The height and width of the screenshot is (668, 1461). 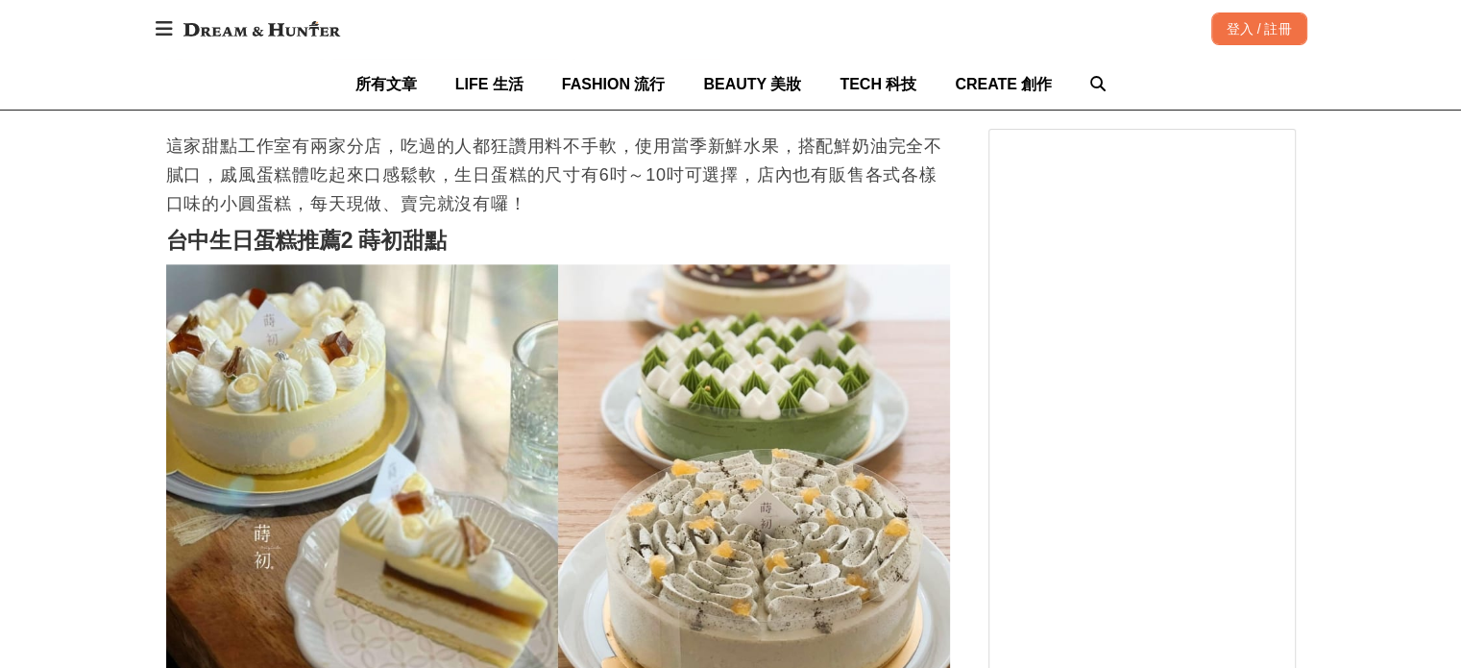 I want to click on a: BEAUTY 美妝, so click(x=752, y=84).